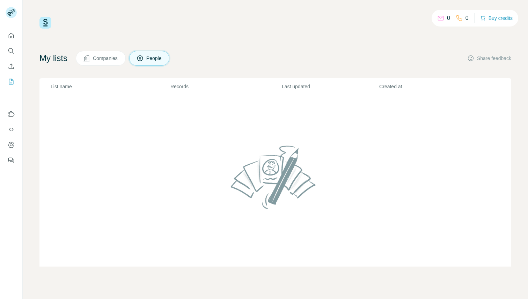  Describe the element at coordinates (11, 160) in the screenshot. I see `button: Feedback` at that location.